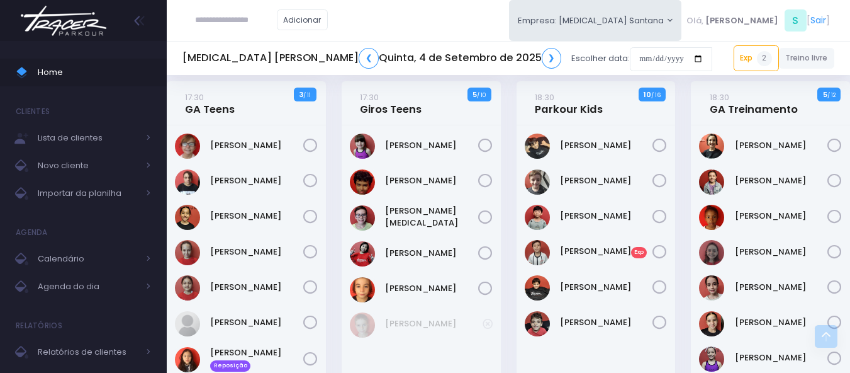 This screenshot has height=373, width=850. Describe the element at coordinates (39, 325) in the screenshot. I see `h4: Relatórios` at that location.